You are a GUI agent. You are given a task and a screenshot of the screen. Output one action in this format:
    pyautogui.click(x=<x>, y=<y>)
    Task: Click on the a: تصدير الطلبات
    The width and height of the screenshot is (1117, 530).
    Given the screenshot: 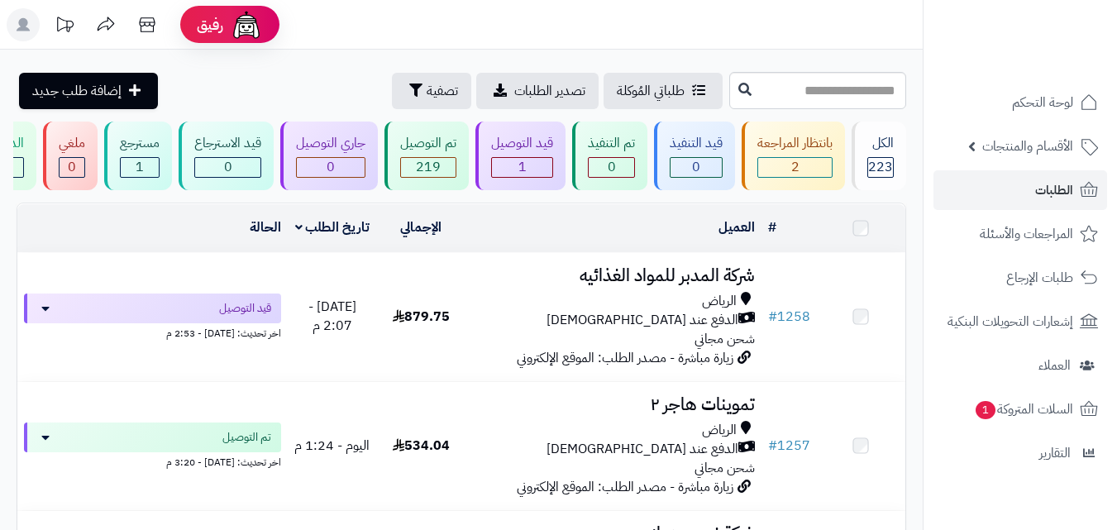 What is the action you would take?
    pyautogui.click(x=537, y=91)
    